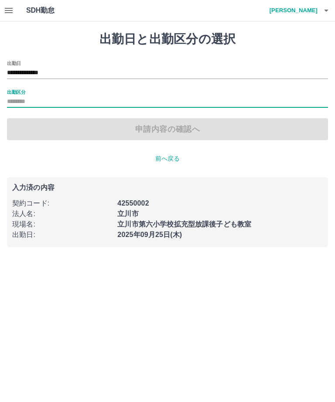 The image size is (335, 402). Describe the element at coordinates (62, 224) in the screenshot. I see `p: 現場名 :` at that location.